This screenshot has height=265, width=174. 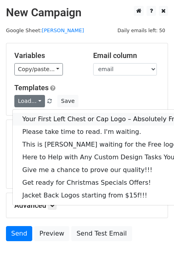 What do you see at coordinates (141, 31) in the screenshot?
I see `span: Daily emails left: 50` at bounding box center [141, 31].